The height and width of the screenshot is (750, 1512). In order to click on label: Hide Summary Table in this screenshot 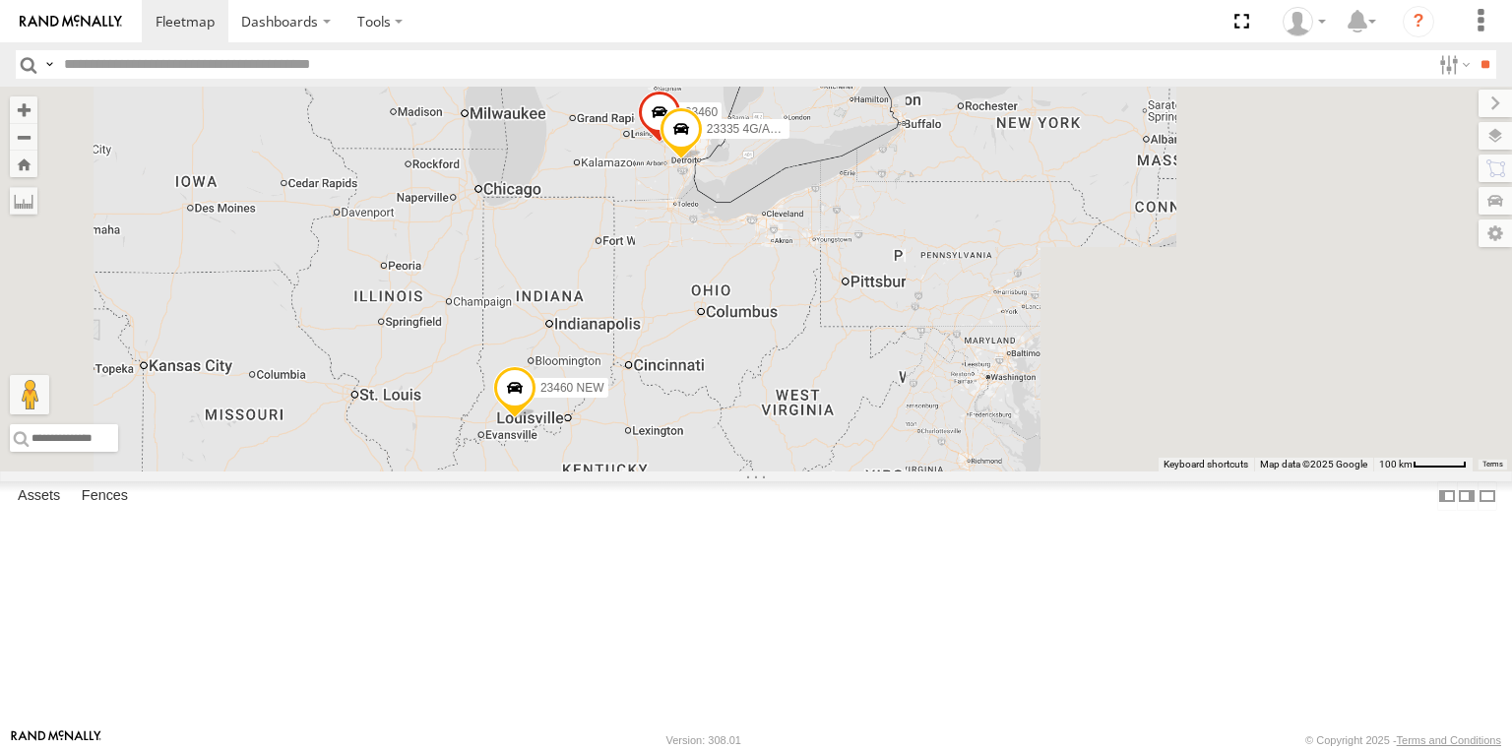, I will do `click(1487, 495)`.